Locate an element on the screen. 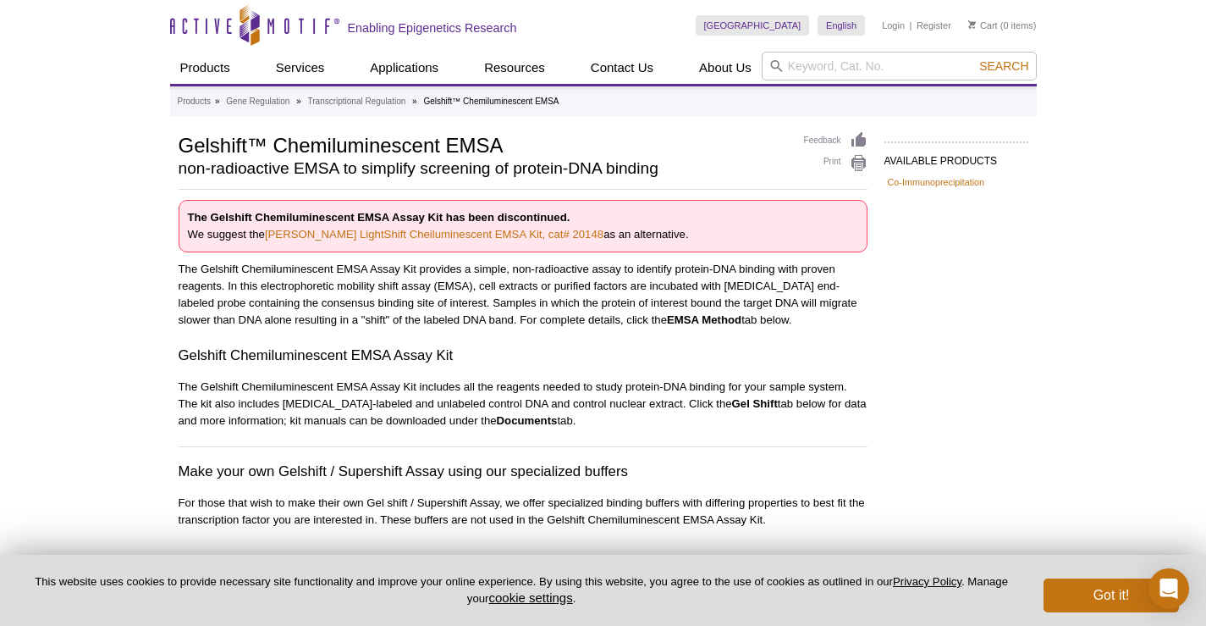  strong: EMSA Method is located at coordinates (704, 319).